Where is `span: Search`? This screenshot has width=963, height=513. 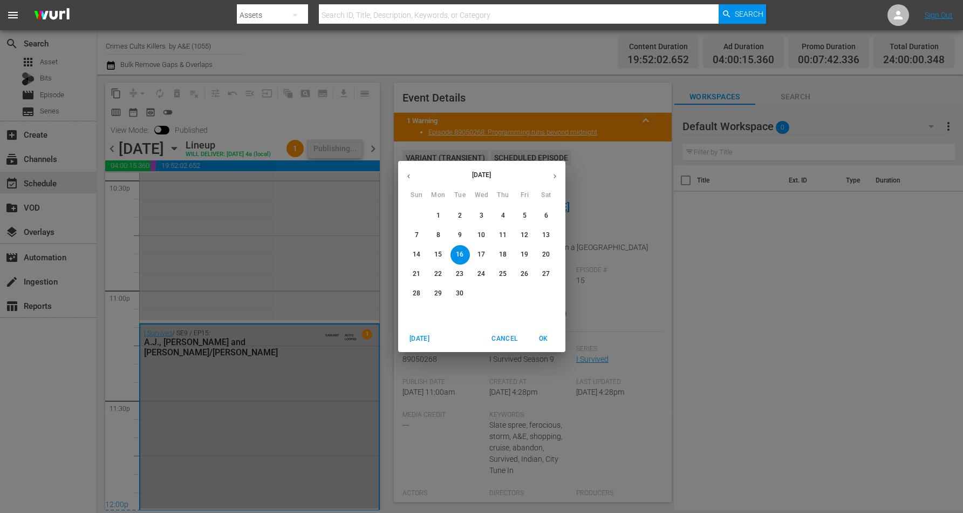
span: Search is located at coordinates (749, 14).